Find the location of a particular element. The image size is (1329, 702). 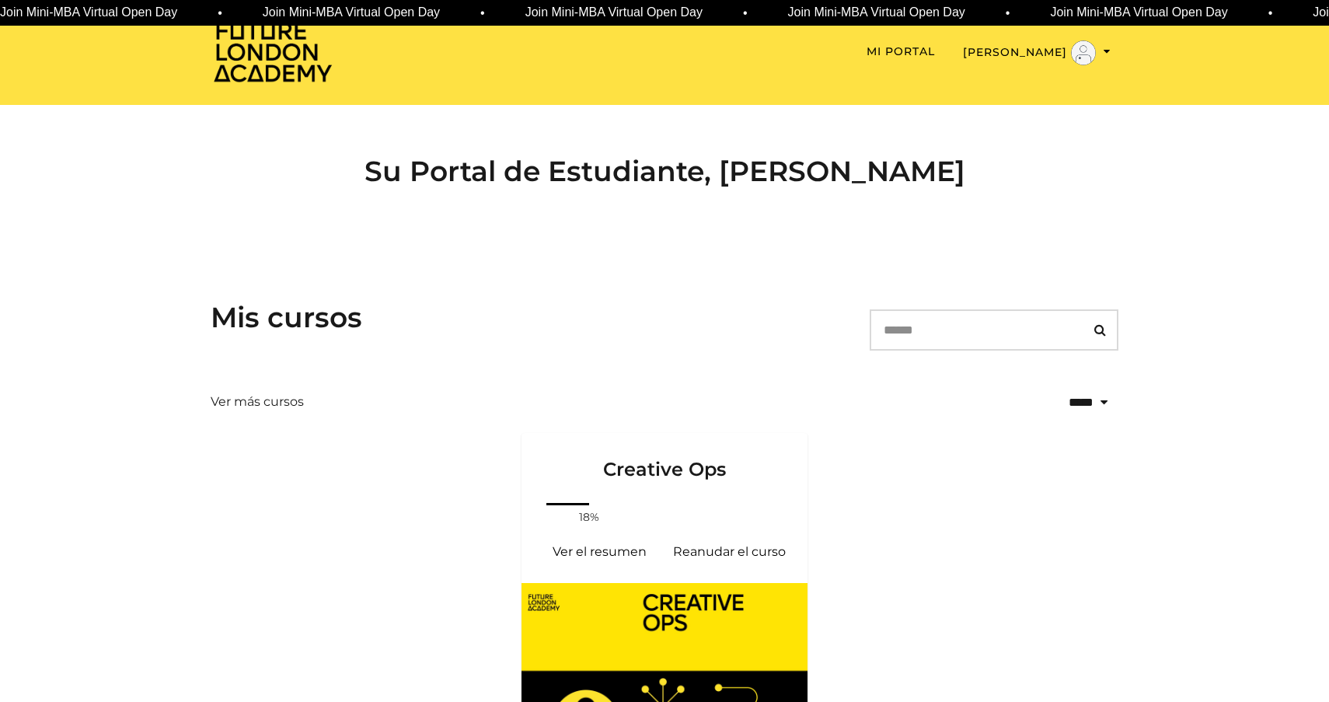

a: Mi Portal is located at coordinates (901, 51).